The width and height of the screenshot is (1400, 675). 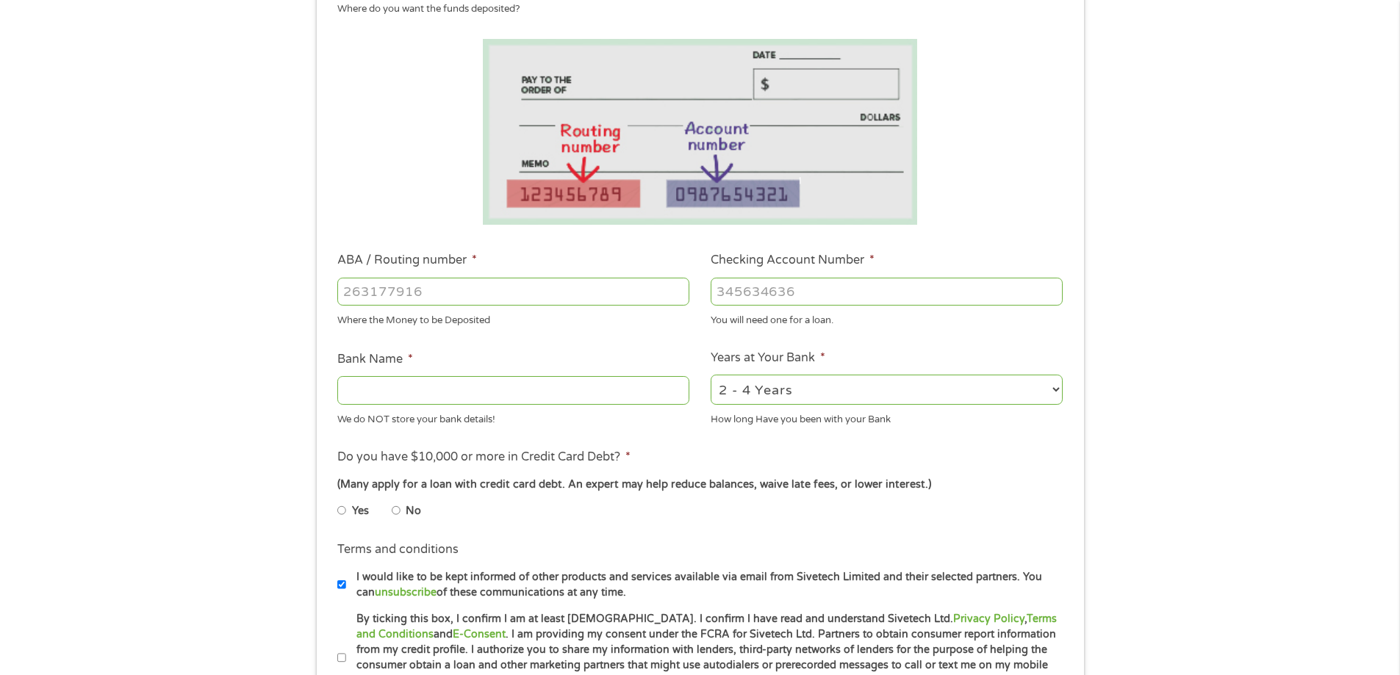 I want to click on label: Checking Account Number, so click(x=792, y=260).